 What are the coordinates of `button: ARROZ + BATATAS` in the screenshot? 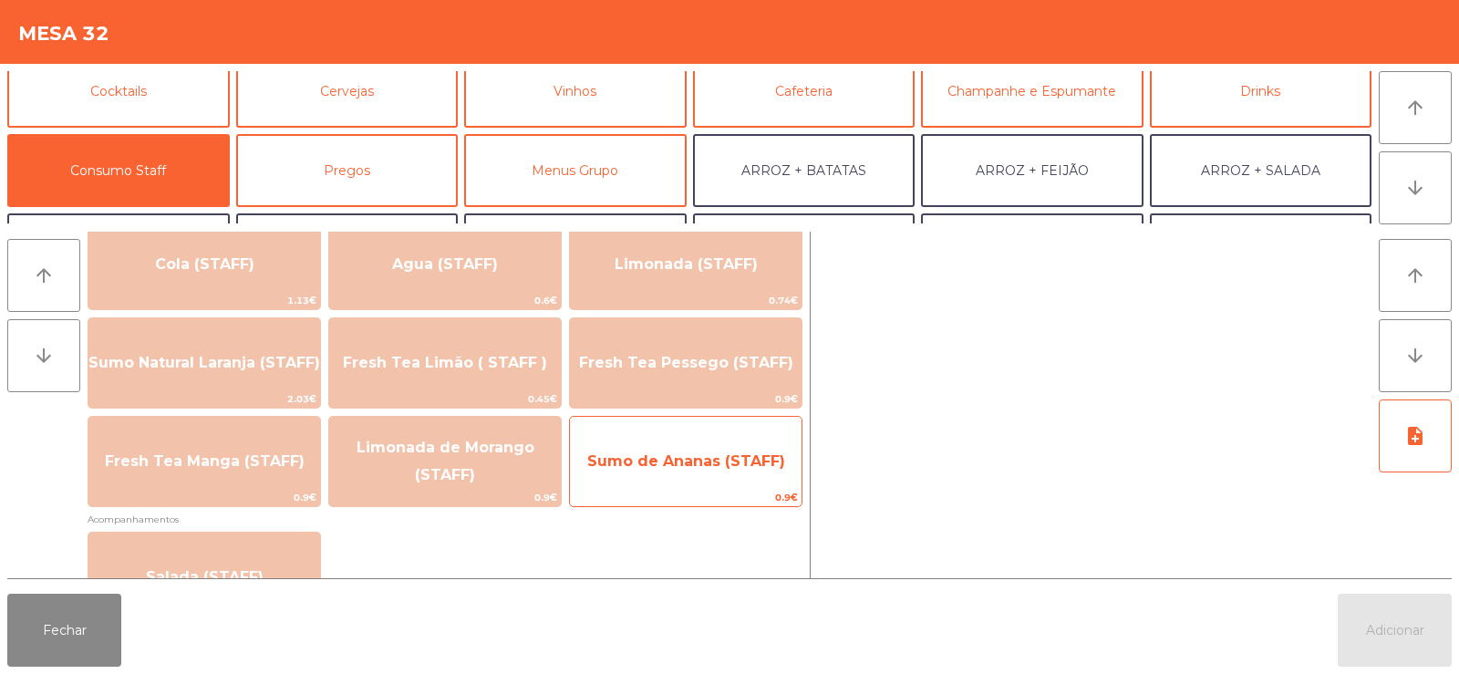 It's located at (804, 171).